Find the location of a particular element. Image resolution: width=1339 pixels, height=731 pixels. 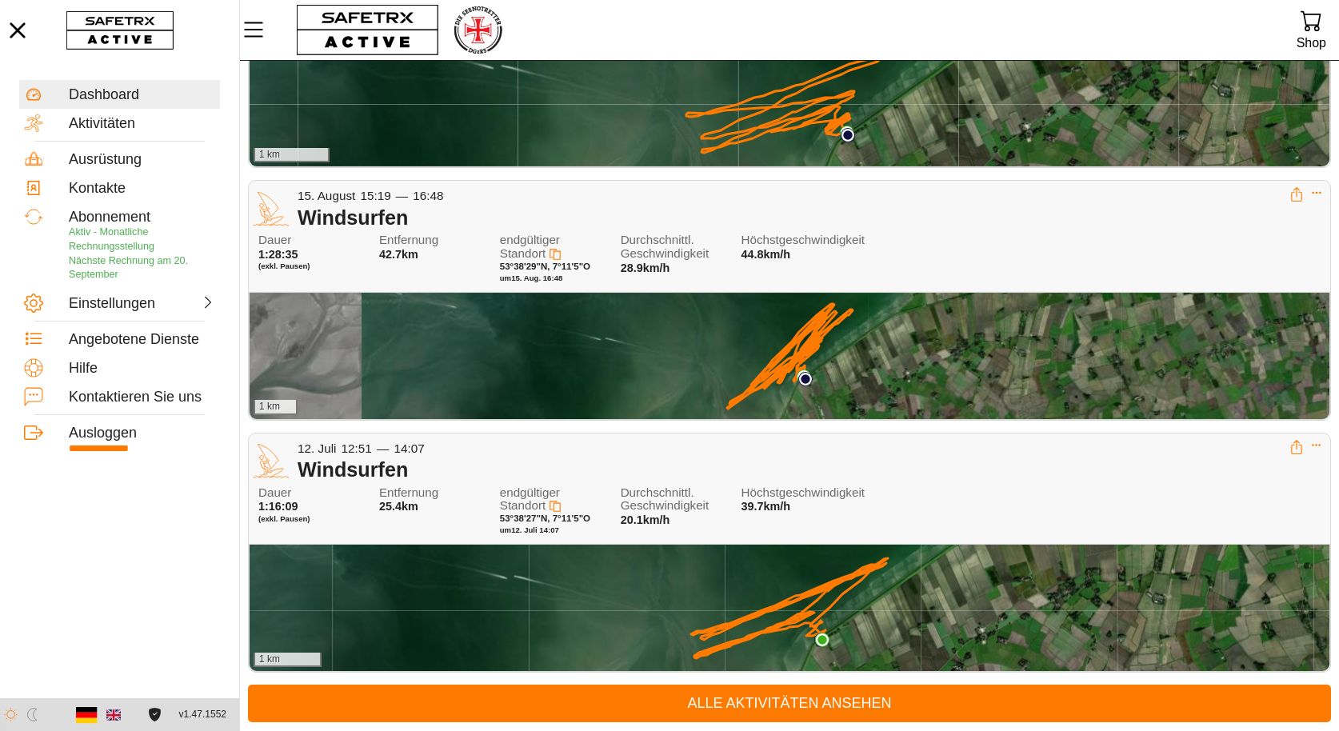

img: ModeDark.svg is located at coordinates (32, 714).